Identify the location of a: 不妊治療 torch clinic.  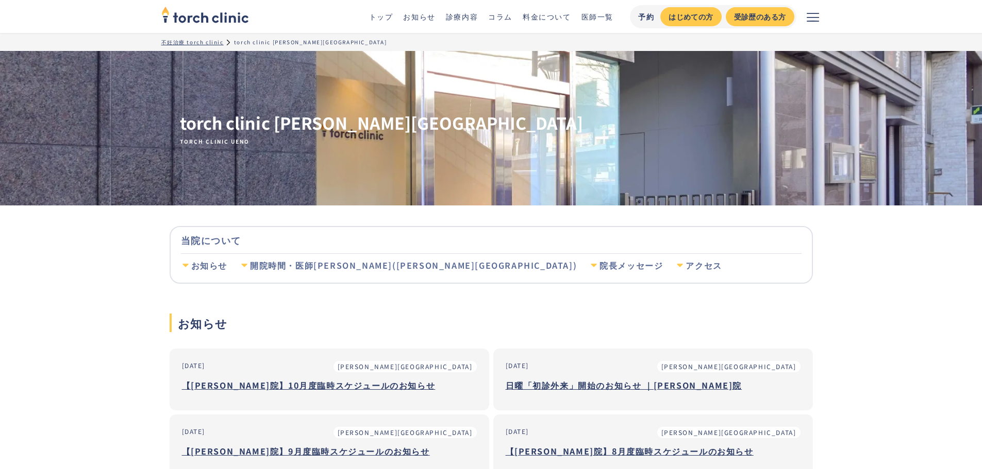
(192, 42).